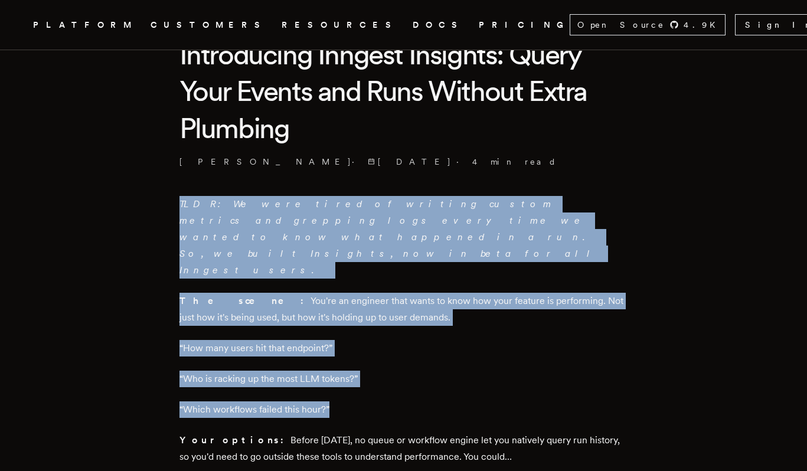  What do you see at coordinates (245, 301) in the screenshot?
I see `strong: The scene:` at bounding box center [245, 301].